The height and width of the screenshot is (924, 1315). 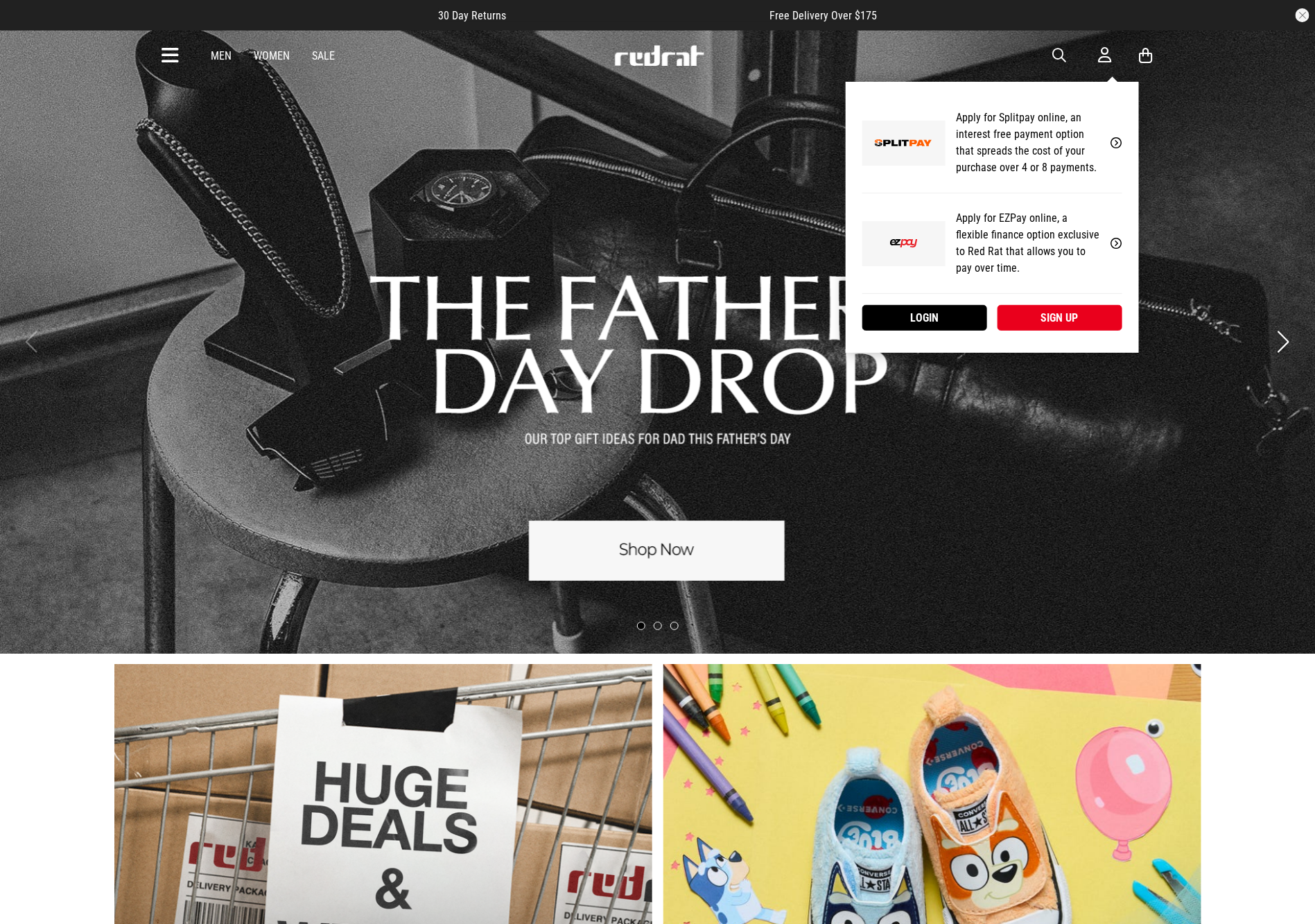 What do you see at coordinates (1028, 143) in the screenshot?
I see `p: Apply for Splitpay online, an interest free payment option that spreads the cost of your purchase...` at bounding box center [1028, 143].